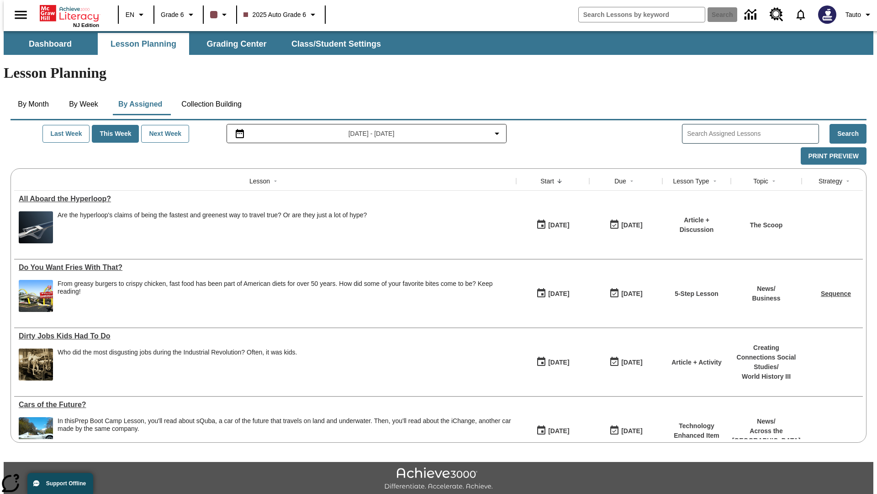 This screenshot has height=494, width=877. I want to click on p: Article + Discussion, so click(697, 225).